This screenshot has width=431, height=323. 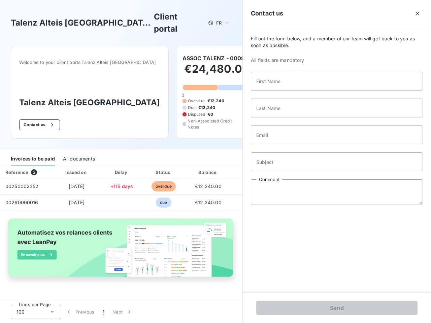 What do you see at coordinates (33, 159) in the screenshot?
I see `div: Invoices to be paid` at bounding box center [33, 159].